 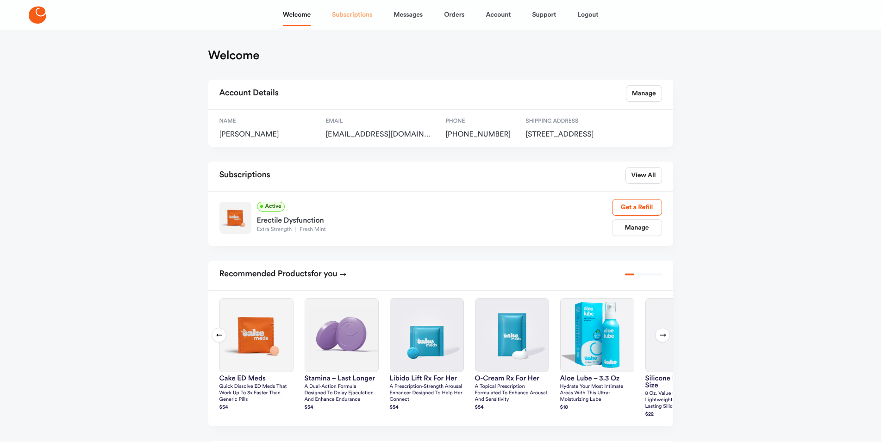 What do you see at coordinates (235, 218) in the screenshot?
I see `img: Extra Strength` at bounding box center [235, 218].